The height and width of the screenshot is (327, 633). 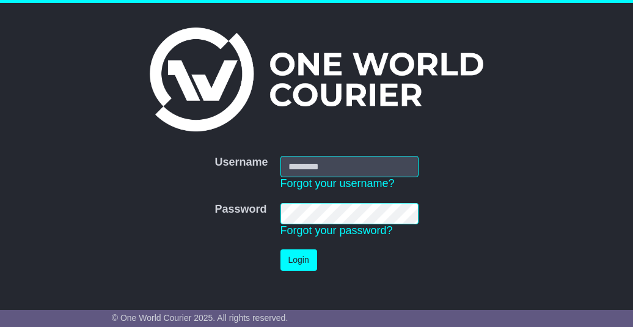 I want to click on label: Username, so click(x=241, y=162).